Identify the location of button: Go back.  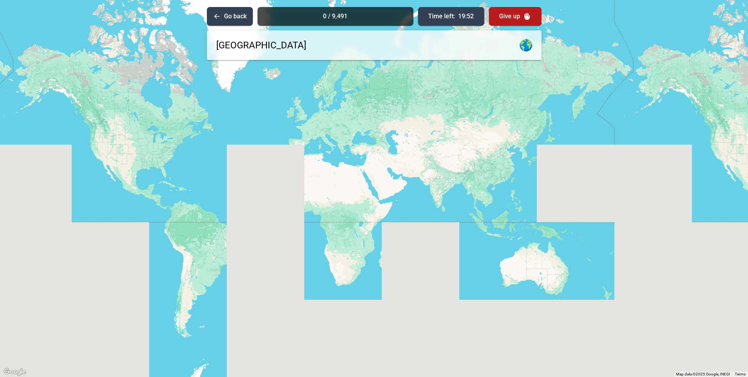
(230, 16).